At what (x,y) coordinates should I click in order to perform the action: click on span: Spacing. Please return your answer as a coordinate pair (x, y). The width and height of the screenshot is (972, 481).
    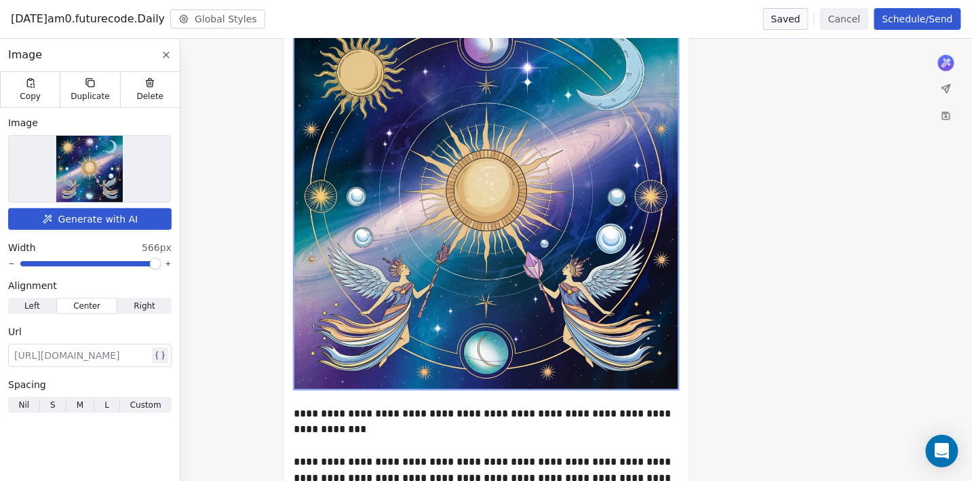
    Looking at the image, I should click on (27, 385).